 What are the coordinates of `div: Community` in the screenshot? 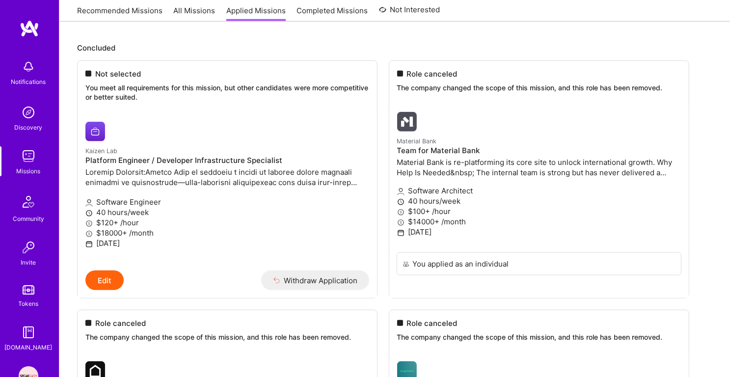 It's located at (28, 218).